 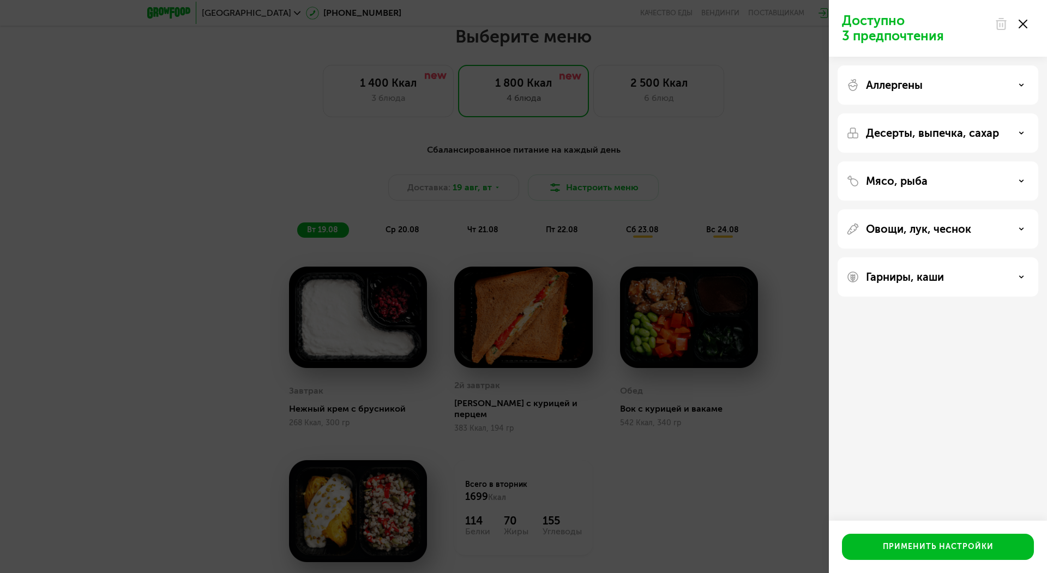 What do you see at coordinates (938, 547) in the screenshot?
I see `button: Применить настройки` at bounding box center [938, 547].